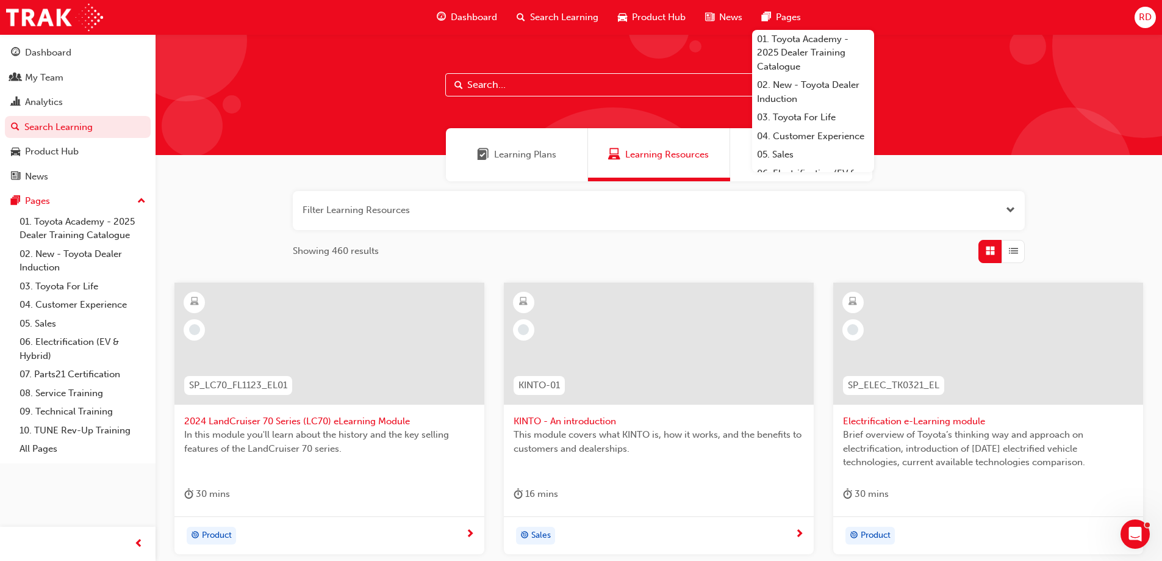 This screenshot has width=1162, height=561. I want to click on a: KINTO-01KINTO - An introductionThis module covers what KINTO is, how it works, and the benefits t..., so click(659, 419).